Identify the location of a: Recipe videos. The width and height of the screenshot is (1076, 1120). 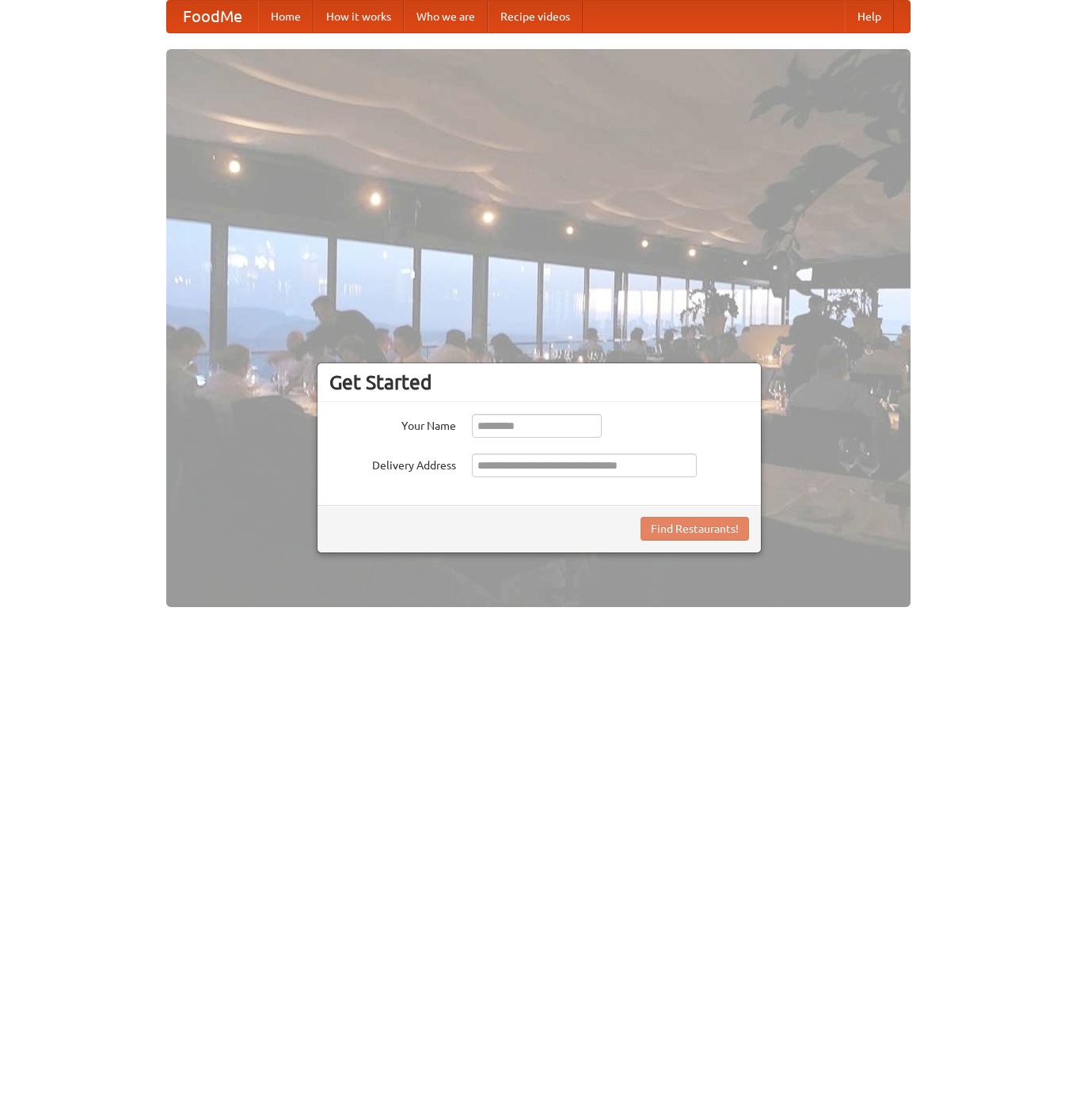
(536, 17).